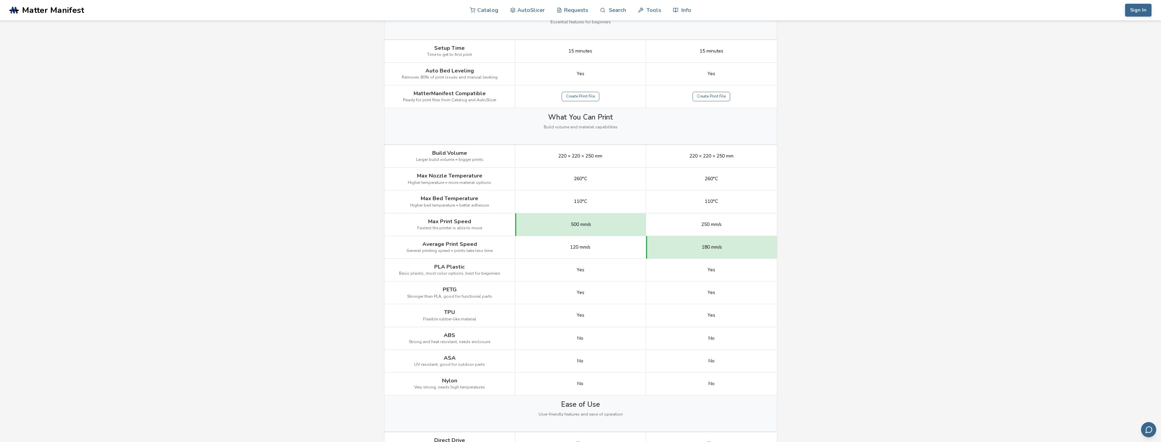  What do you see at coordinates (450, 94) in the screenshot?
I see `span: MatterManifest Compatible` at bounding box center [450, 94].